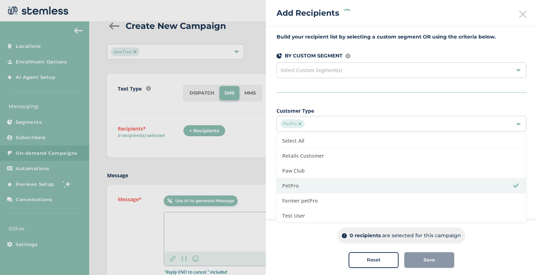  Describe the element at coordinates (401, 141) in the screenshot. I see `li: Select All` at that location.